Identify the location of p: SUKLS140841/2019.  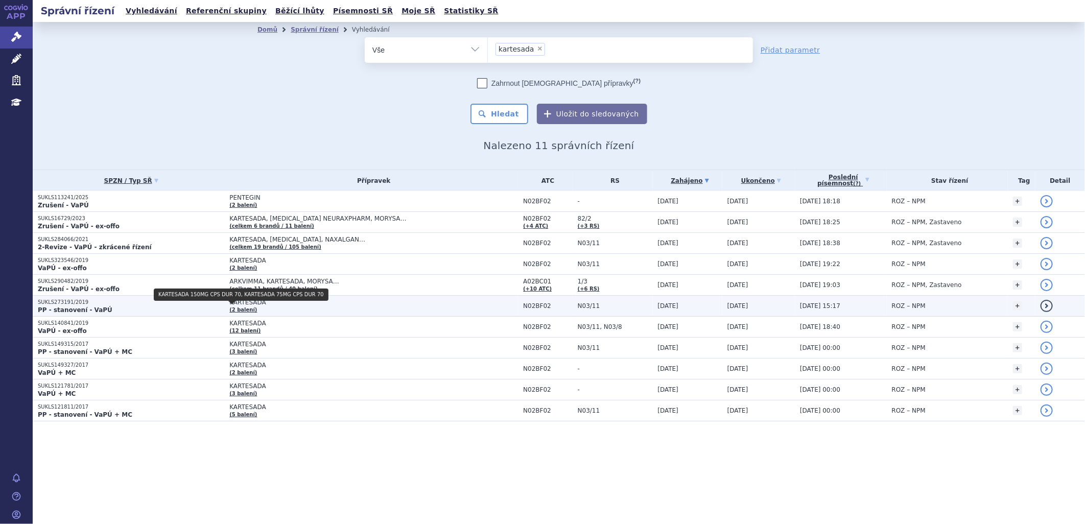
(131, 323).